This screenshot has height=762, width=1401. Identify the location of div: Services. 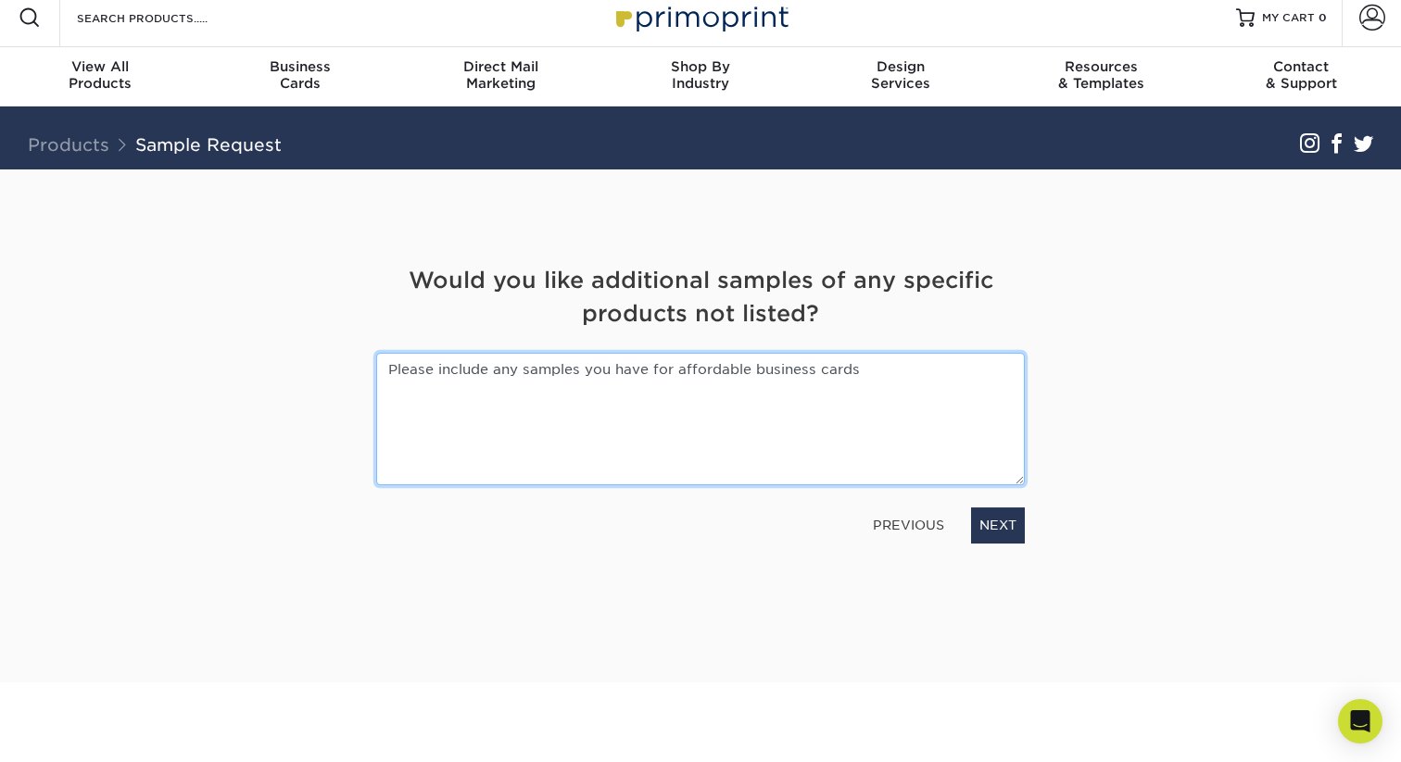
(900, 75).